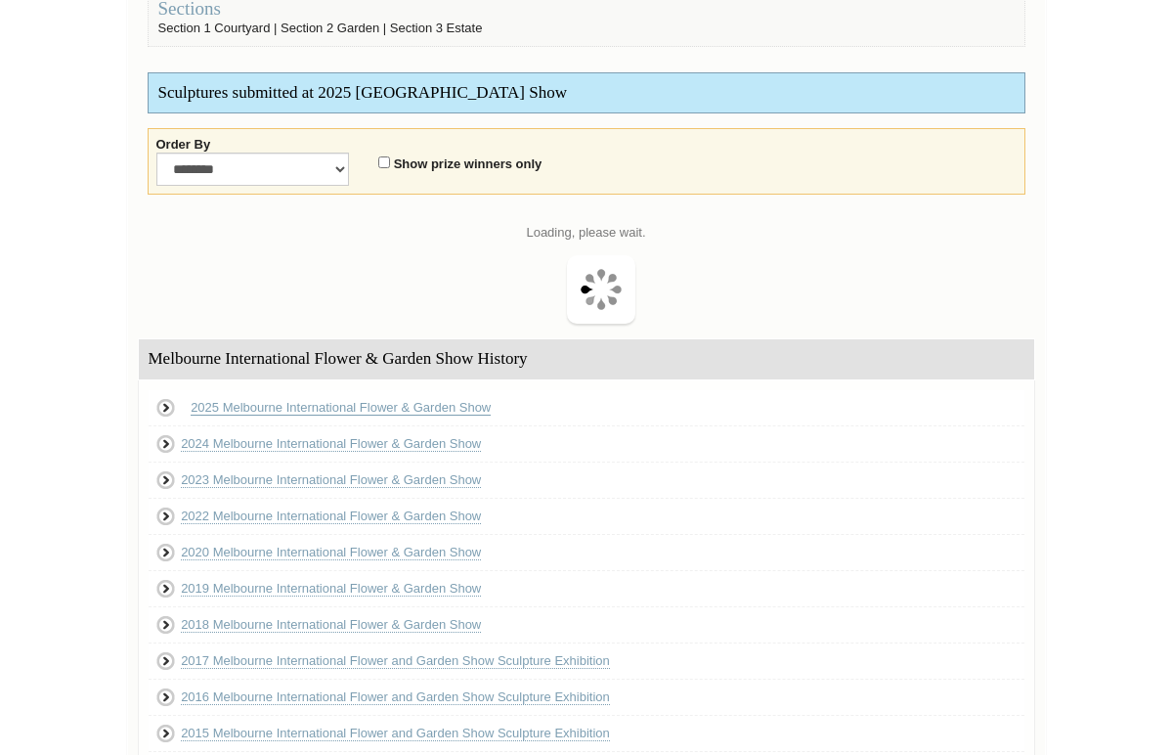 The height and width of the screenshot is (755, 1172). I want to click on img: View 2017 Melbourne International Flower and Garden Show Sculpture Exhibition, so click(165, 661).